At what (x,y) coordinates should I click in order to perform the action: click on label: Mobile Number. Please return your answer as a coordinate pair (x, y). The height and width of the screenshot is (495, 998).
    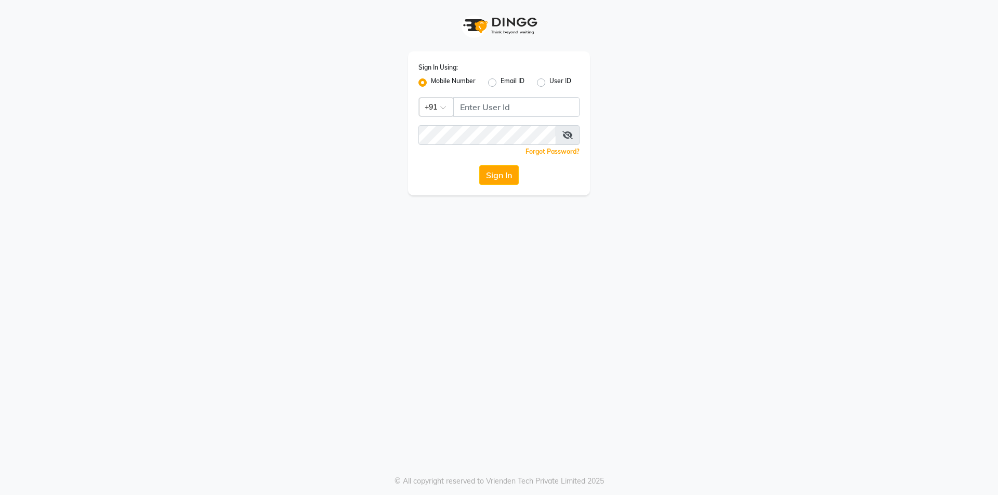
    Looking at the image, I should click on (453, 83).